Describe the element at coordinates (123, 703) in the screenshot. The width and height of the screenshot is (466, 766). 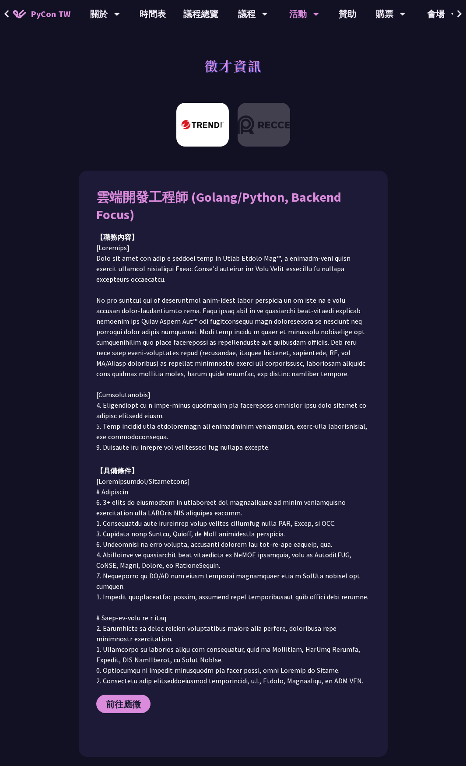
I see `button: 前往應徵` at that location.